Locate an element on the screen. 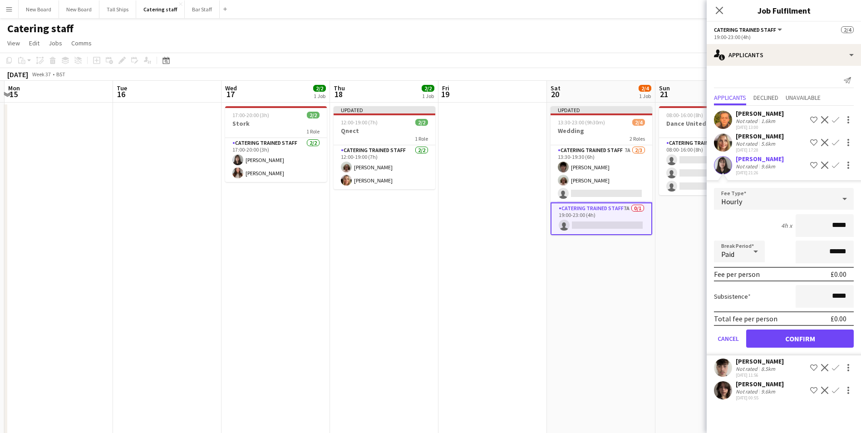 This screenshot has width=861, height=433. span: 21 is located at coordinates (663, 94).